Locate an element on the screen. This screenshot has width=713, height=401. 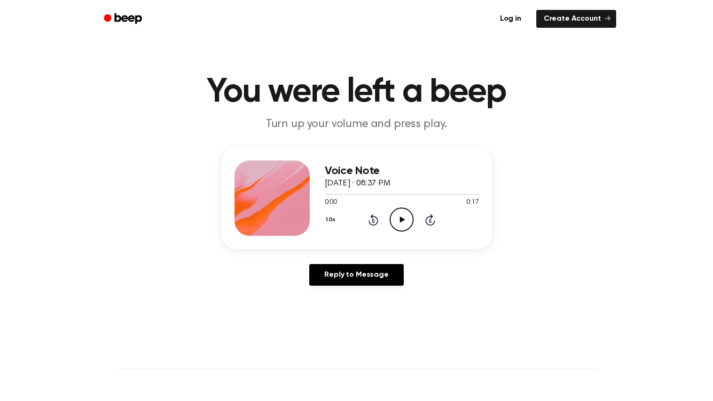
a: Log in is located at coordinates (511, 19).